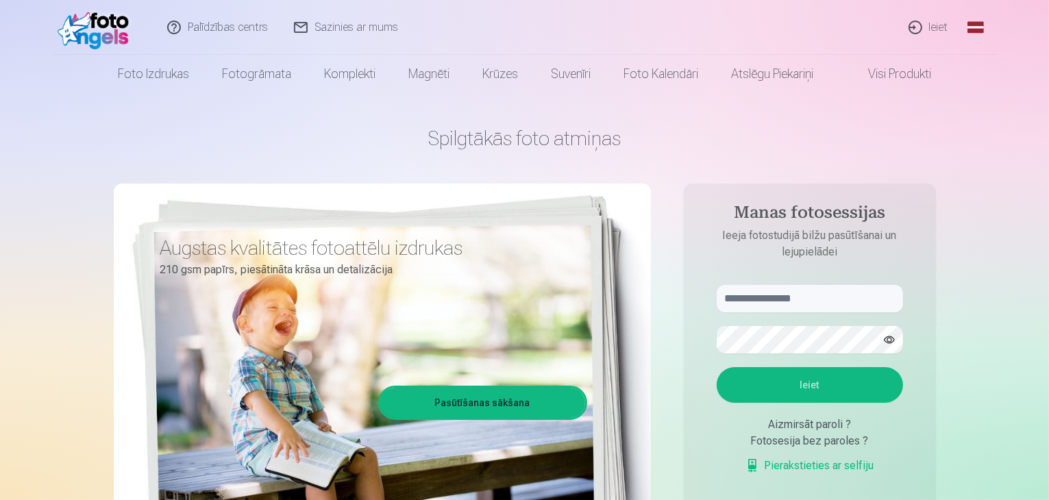 This screenshot has height=500, width=1049. What do you see at coordinates (154, 74) in the screenshot?
I see `a: Foto izdrukas` at bounding box center [154, 74].